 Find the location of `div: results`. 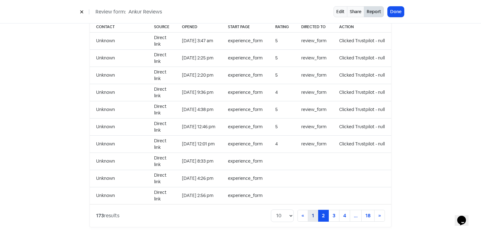

div: results is located at coordinates (108, 216).